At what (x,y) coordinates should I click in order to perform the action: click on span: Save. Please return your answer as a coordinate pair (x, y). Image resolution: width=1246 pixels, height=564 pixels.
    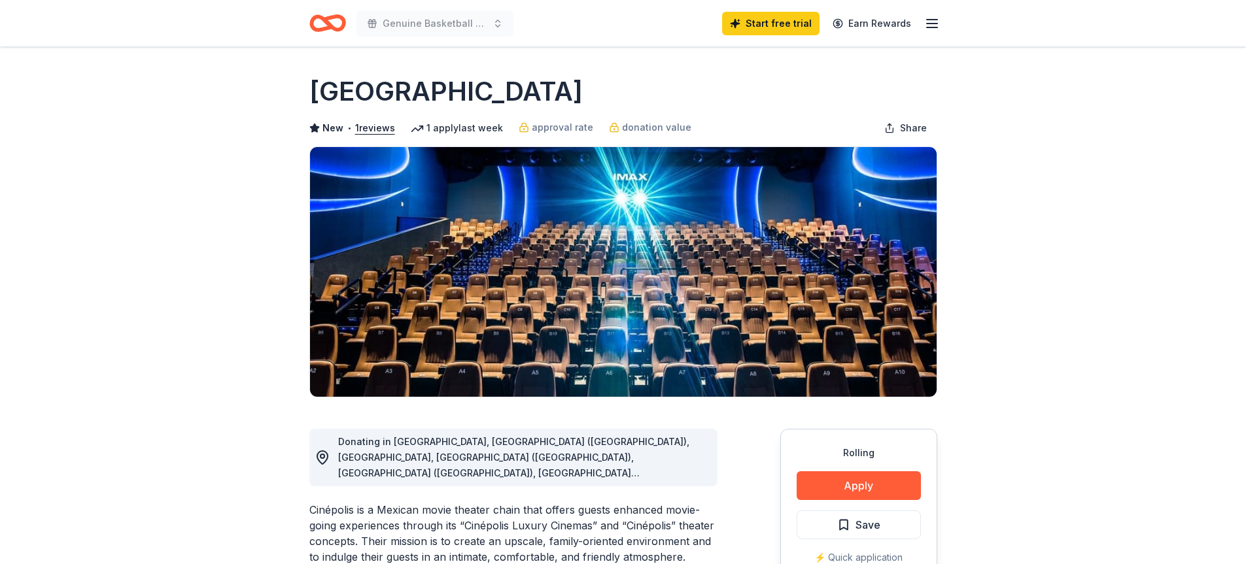
    Looking at the image, I should click on (868, 525).